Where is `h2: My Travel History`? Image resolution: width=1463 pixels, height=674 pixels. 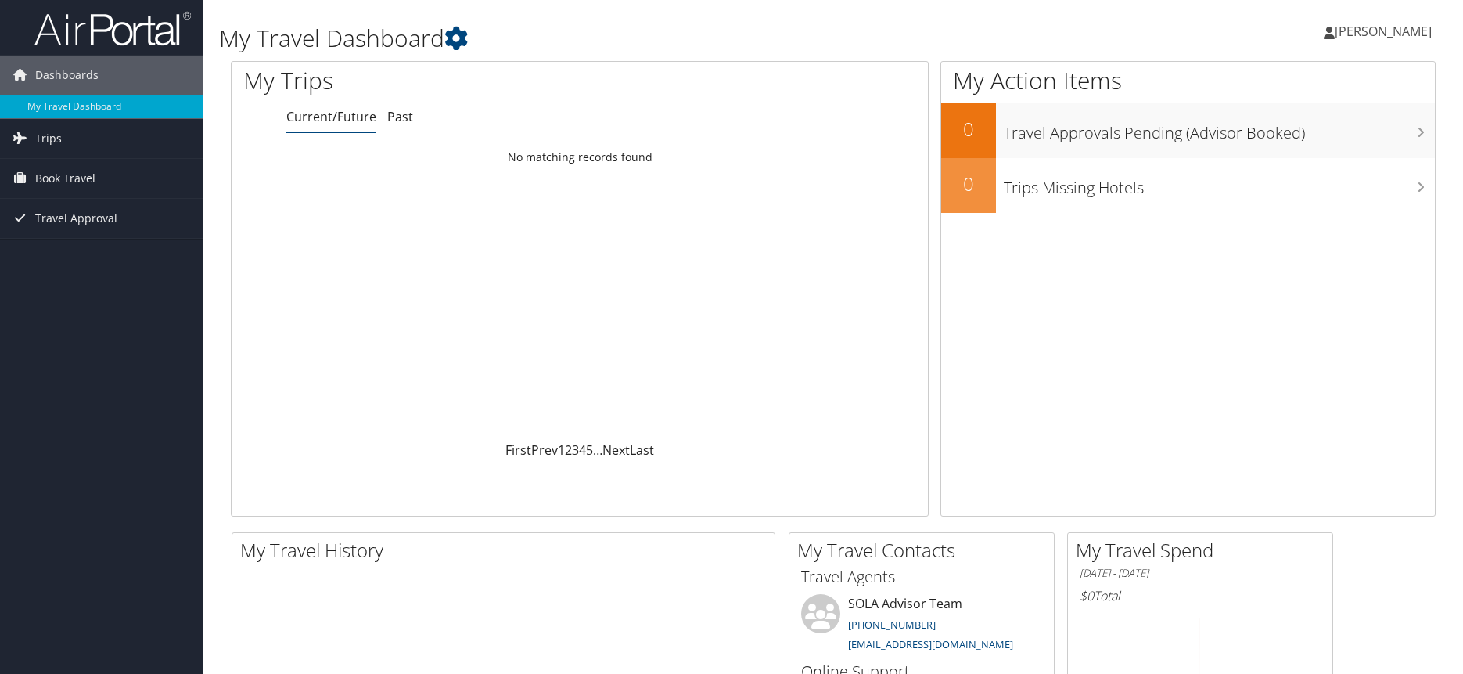
h2: My Travel History is located at coordinates (507, 550).